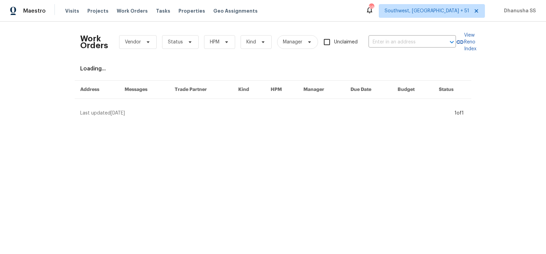 This screenshot has width=546, height=254. What do you see at coordinates (413, 89) in the screenshot?
I see `th: Budget` at bounding box center [413, 89].